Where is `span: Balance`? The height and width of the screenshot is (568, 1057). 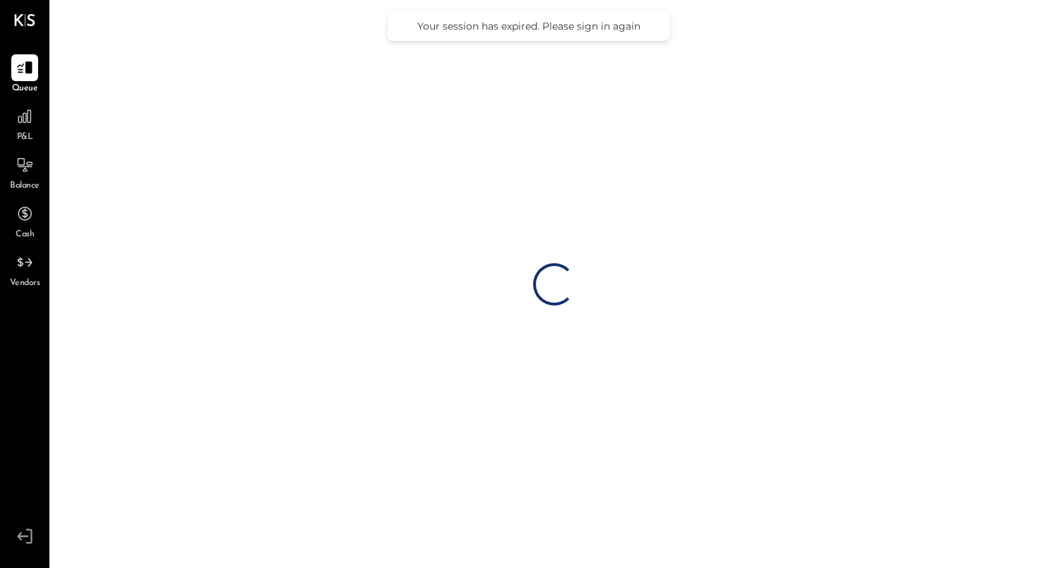
span: Balance is located at coordinates (25, 186).